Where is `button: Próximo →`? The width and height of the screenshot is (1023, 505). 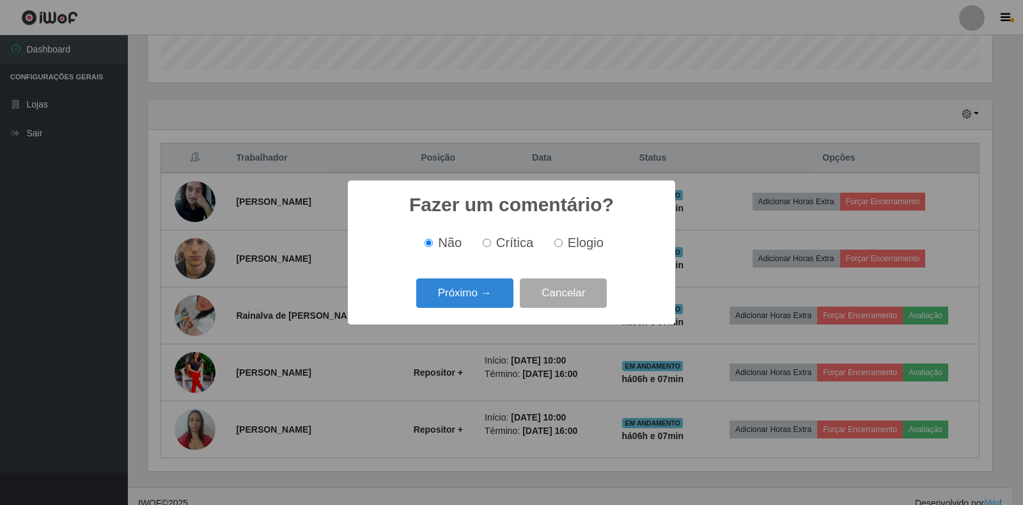
button: Próximo → is located at coordinates (465, 293).